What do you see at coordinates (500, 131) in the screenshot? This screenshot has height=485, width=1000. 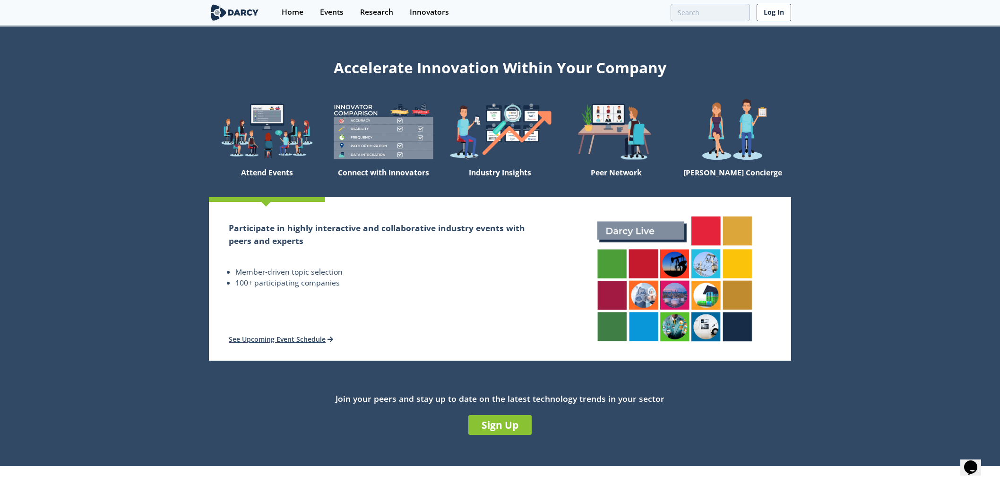 I see `img: welcome-find-a12191a34a96034fcac36f4ff4d37733.png` at bounding box center [500, 131].